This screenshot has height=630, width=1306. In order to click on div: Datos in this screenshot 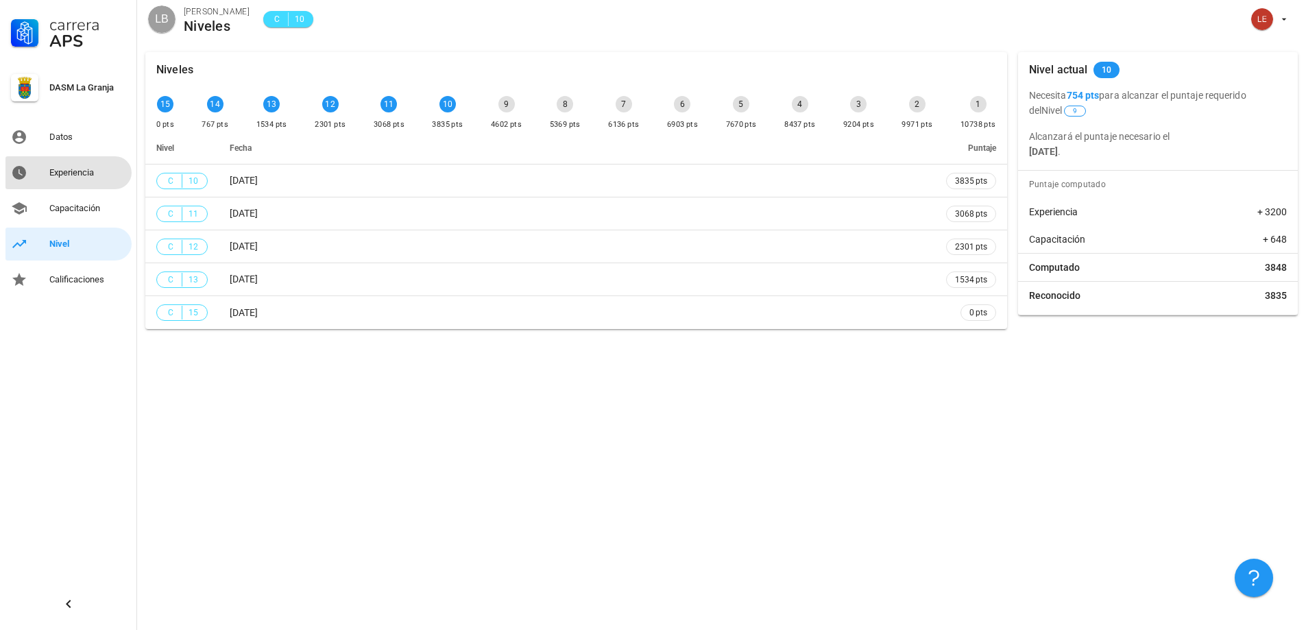, I will do `click(88, 137)`.